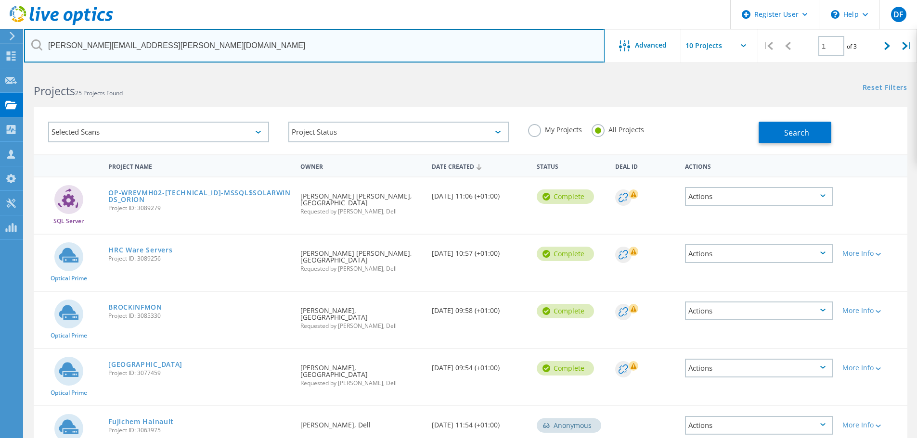  Describe the element at coordinates (851, 46) in the screenshot. I see `span: of 3` at that location.